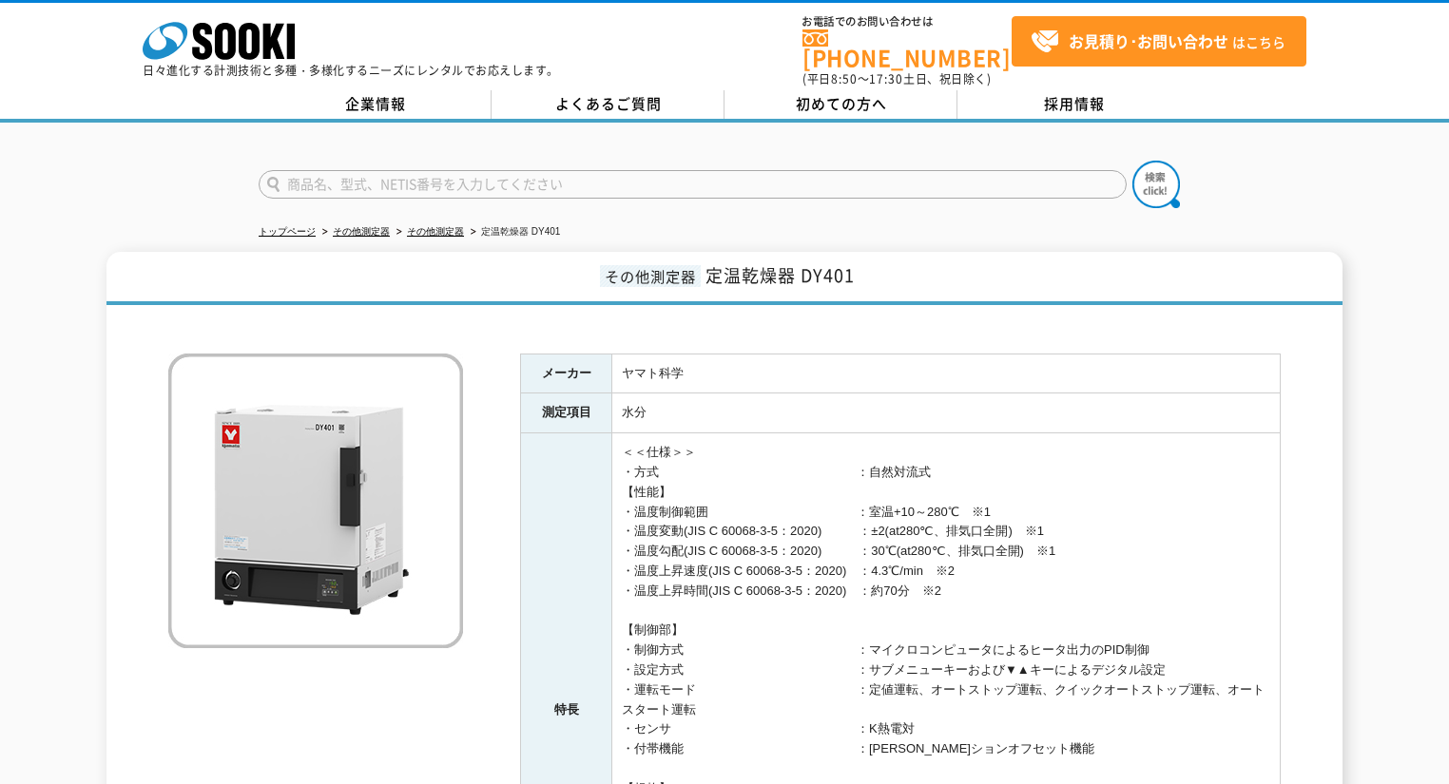 Image resolution: width=1449 pixels, height=784 pixels. Describe the element at coordinates (1159, 41) in the screenshot. I see `a: お見積り･お問い合わせはこちら` at that location.